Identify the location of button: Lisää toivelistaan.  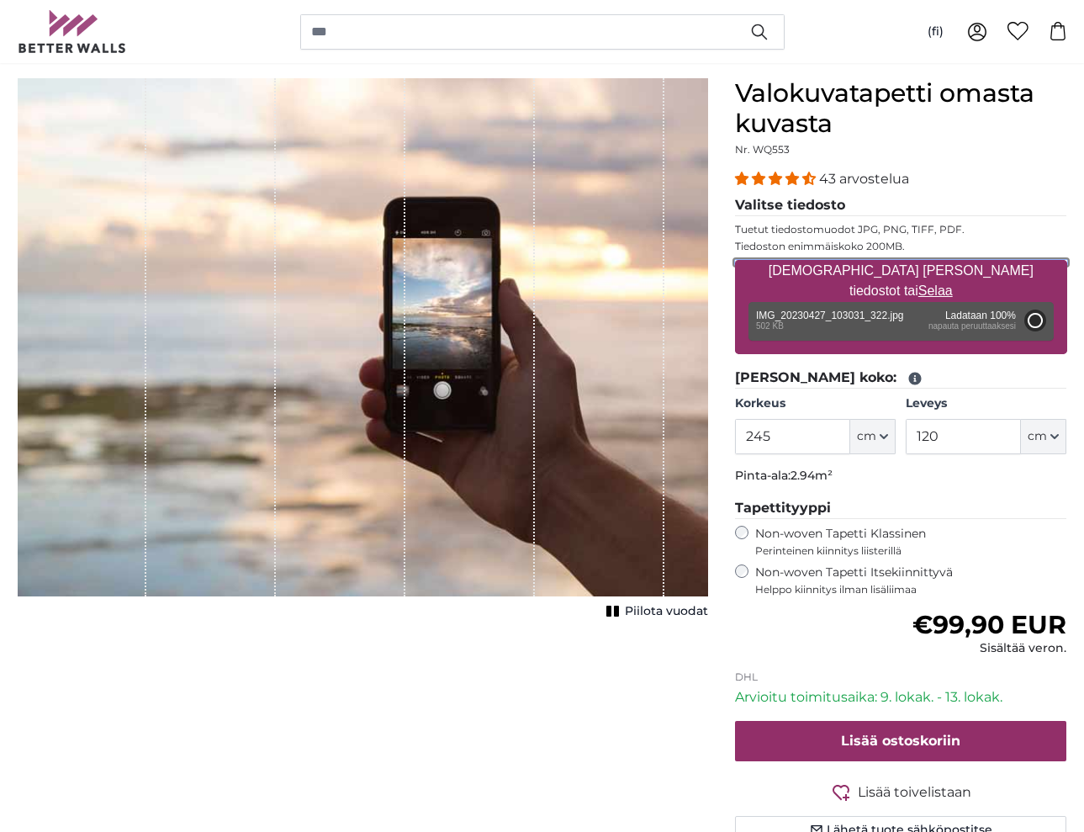
(901, 792).